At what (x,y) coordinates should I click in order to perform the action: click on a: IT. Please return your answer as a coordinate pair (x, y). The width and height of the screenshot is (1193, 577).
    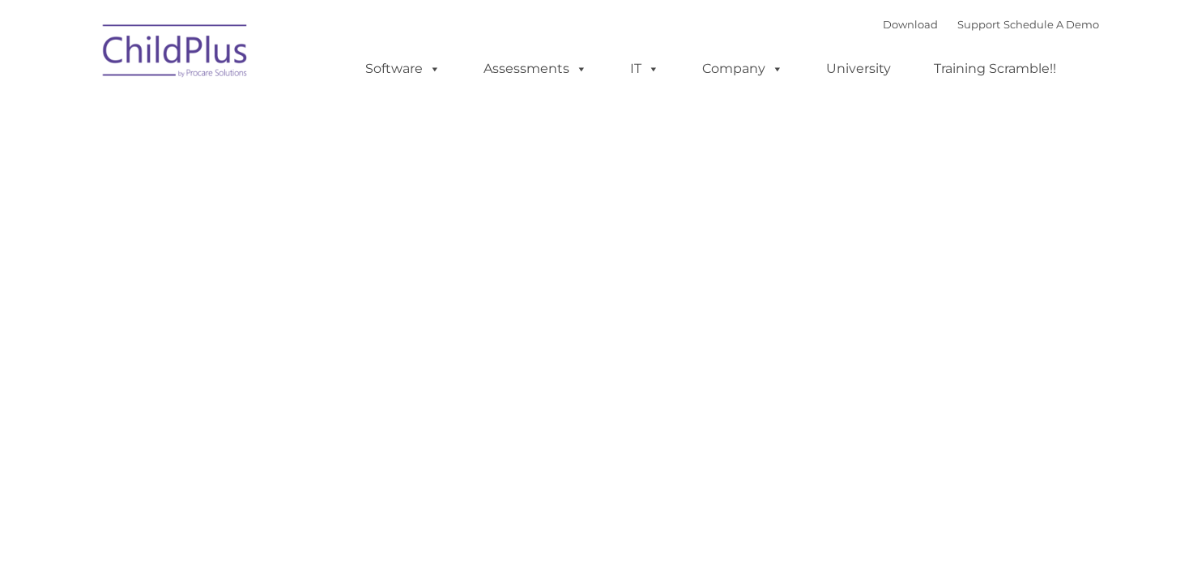
    Looking at the image, I should click on (645, 69).